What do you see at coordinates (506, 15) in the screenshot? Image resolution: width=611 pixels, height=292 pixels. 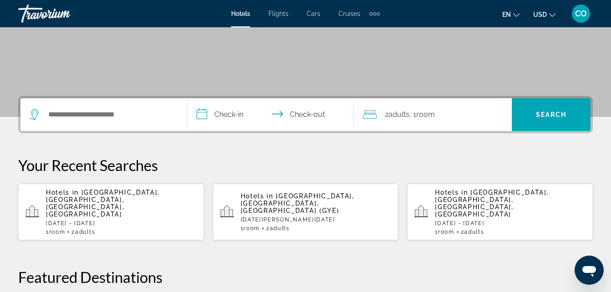 I see `span: en` at bounding box center [506, 15].